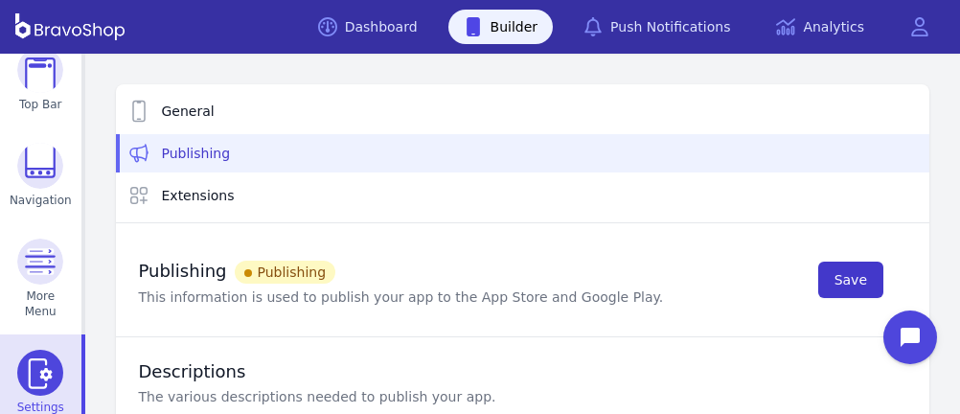 This screenshot has width=960, height=414. I want to click on button: Save, so click(851, 280).